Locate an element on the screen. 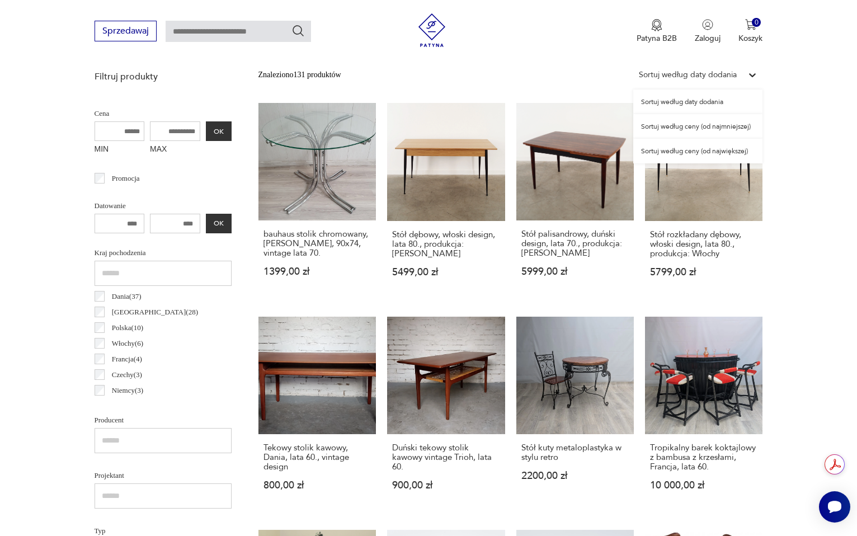 The height and width of the screenshot is (536, 857). h3: Tekowy stolik kawowy, Dania, lata 60., vintage design is located at coordinates (317, 457).